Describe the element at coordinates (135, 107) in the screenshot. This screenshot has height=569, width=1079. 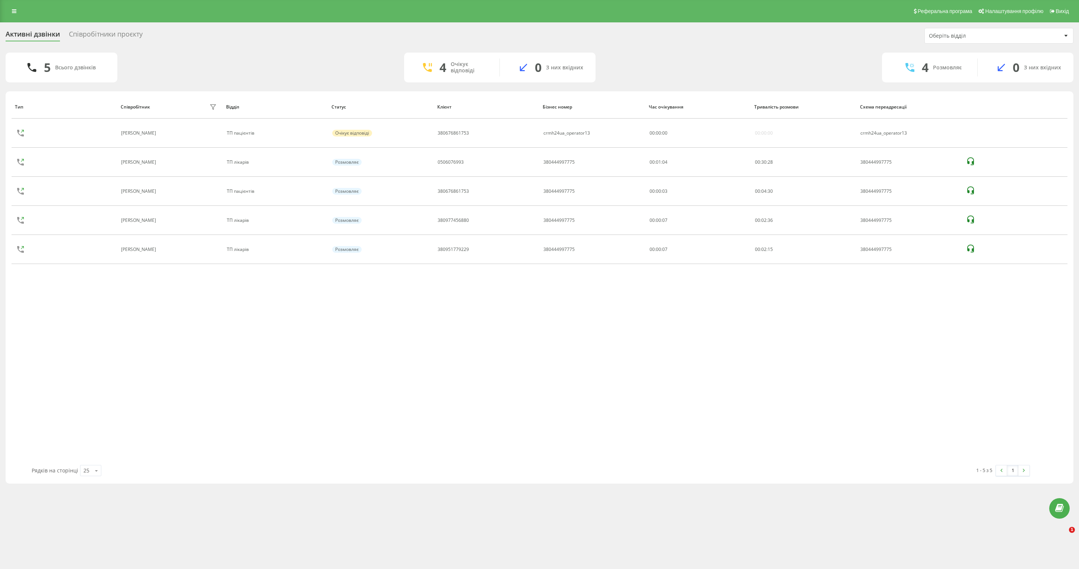
I see `div: Співробітник` at that location.